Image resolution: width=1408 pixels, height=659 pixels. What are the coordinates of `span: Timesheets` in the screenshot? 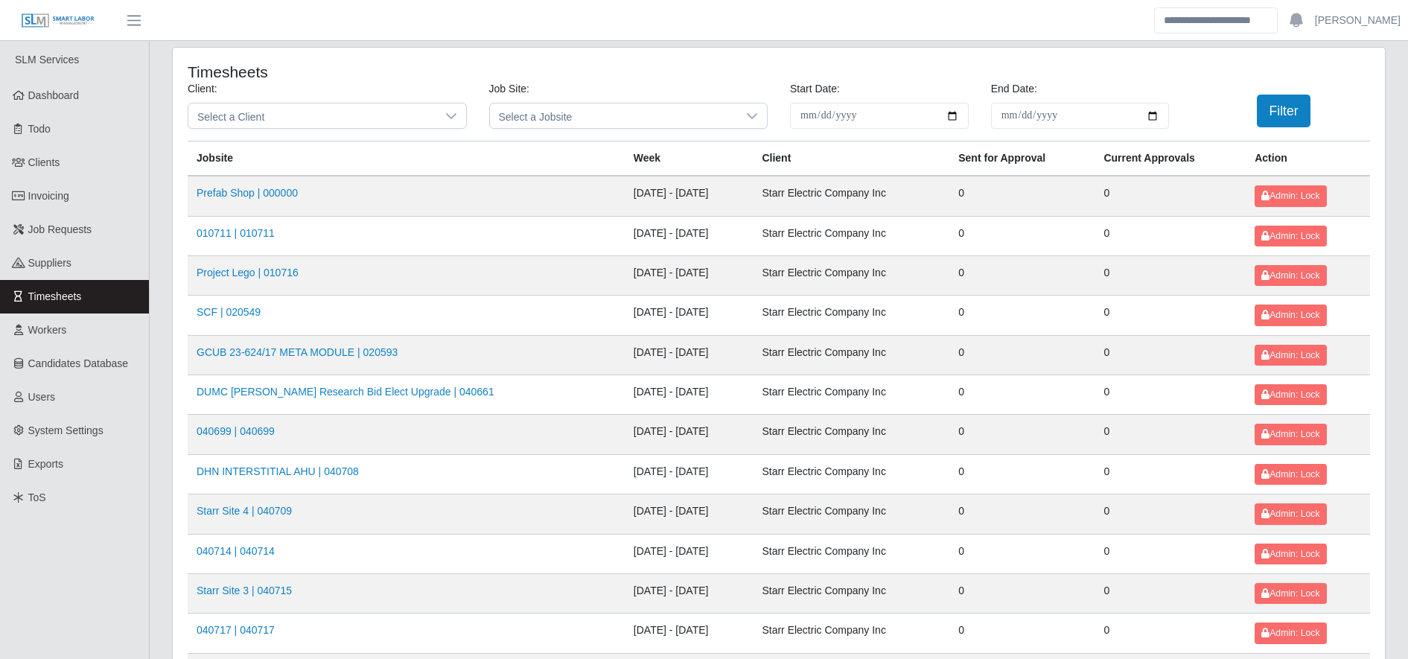 It's located at (55, 296).